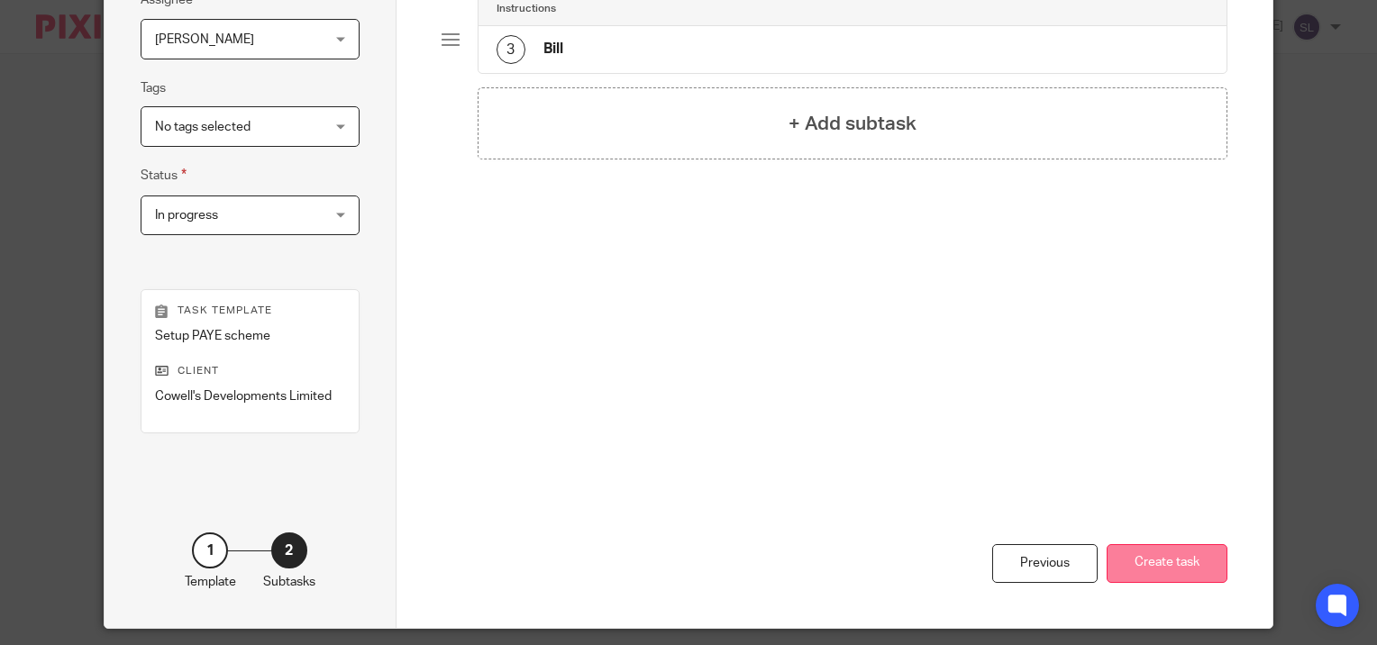 This screenshot has height=645, width=1377. I want to click on span: In progress, so click(187, 215).